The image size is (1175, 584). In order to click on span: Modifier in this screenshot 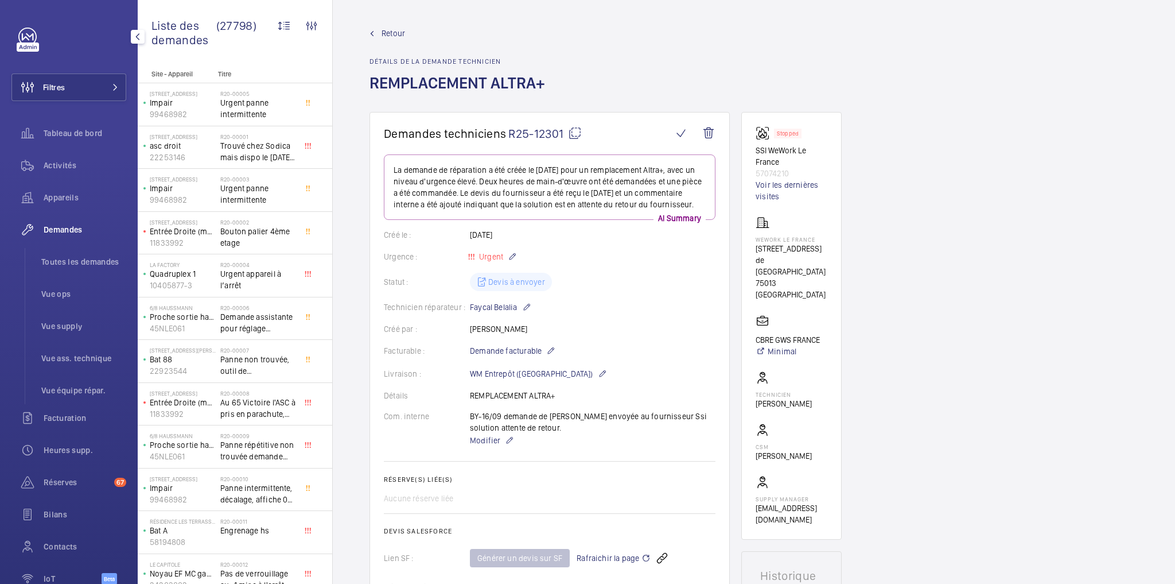, I will do `click(485, 440)`.